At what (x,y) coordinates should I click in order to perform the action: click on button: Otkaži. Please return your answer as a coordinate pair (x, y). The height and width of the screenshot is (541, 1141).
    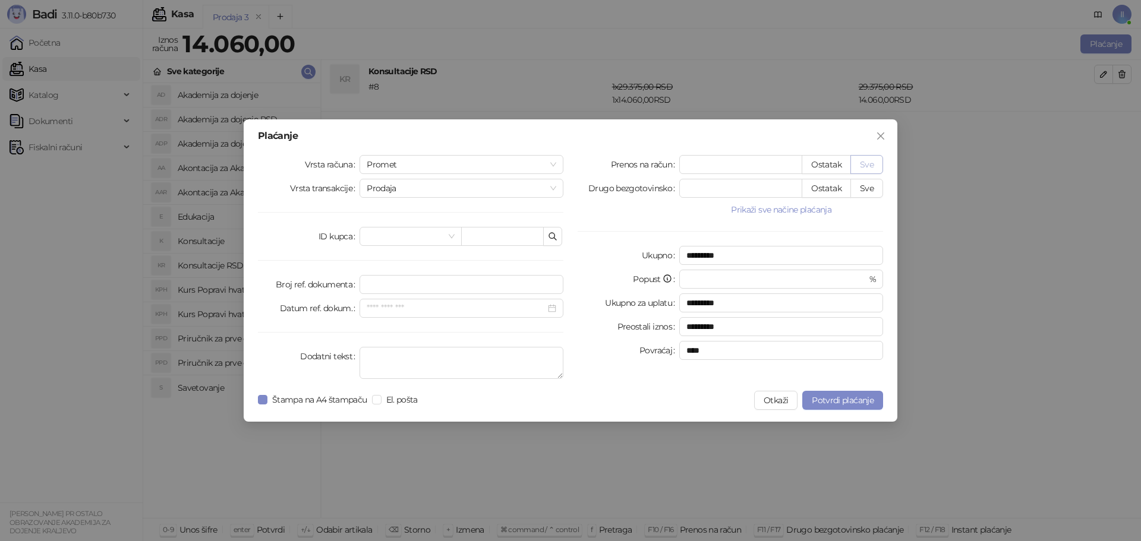
    Looking at the image, I should click on (776, 401).